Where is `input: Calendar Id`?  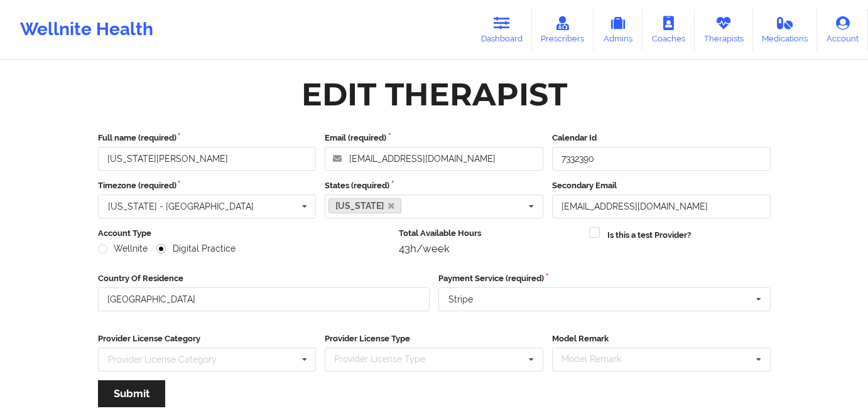 input: Calendar Id is located at coordinates (661, 159).